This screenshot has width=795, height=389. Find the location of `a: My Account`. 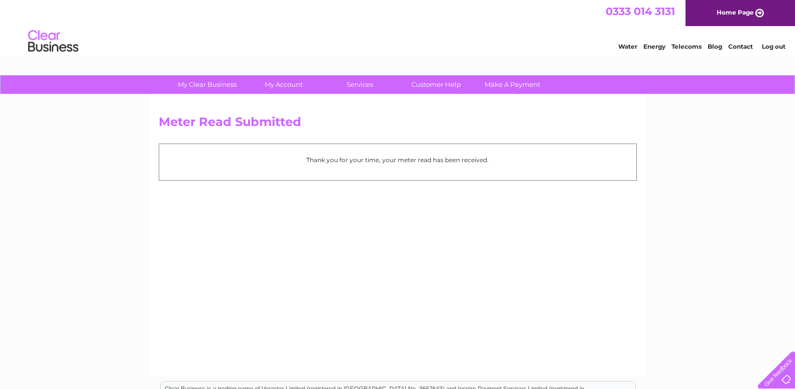

a: My Account is located at coordinates (283, 84).